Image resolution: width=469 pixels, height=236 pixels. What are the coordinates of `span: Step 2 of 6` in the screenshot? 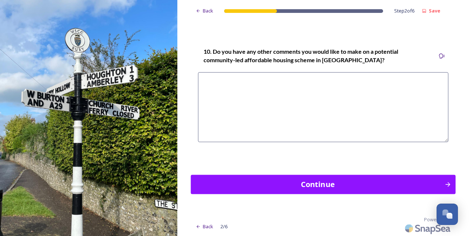 It's located at (404, 11).